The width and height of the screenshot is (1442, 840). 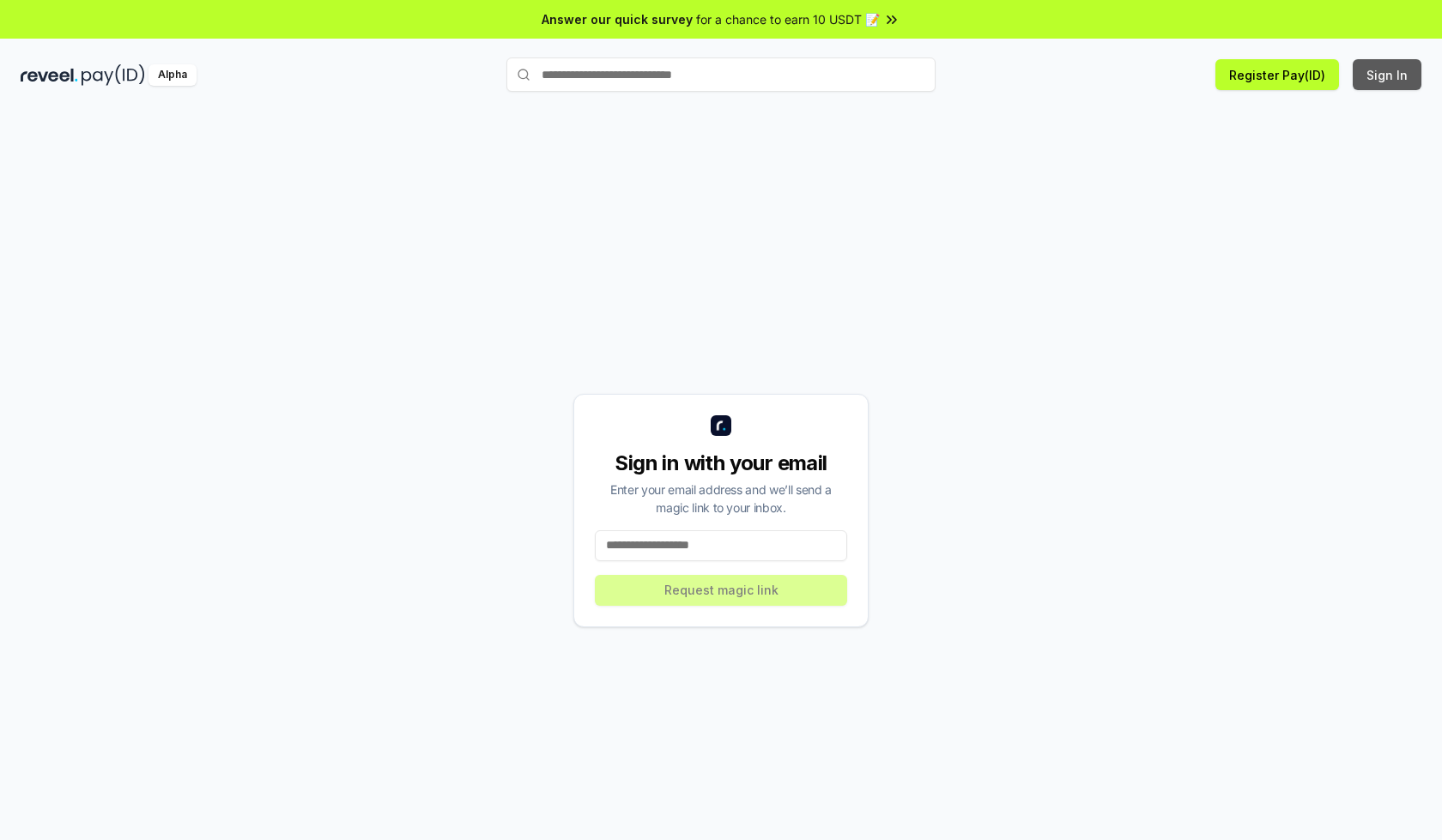 What do you see at coordinates (49, 75) in the screenshot?
I see `img: reveel_dark` at bounding box center [49, 75].